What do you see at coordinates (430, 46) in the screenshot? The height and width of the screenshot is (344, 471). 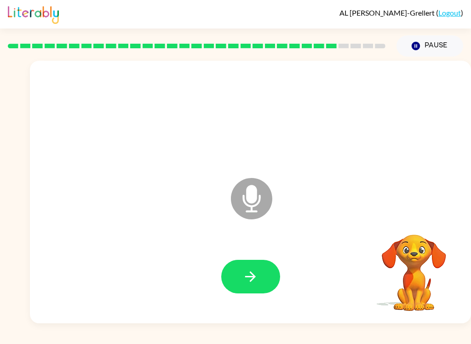 I see `button: Pause` at bounding box center [430, 46].